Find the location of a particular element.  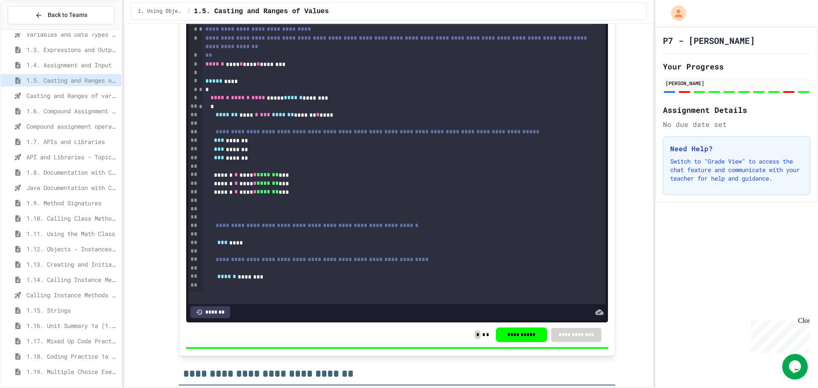

span: Variables and Data Types - Quiz is located at coordinates (72, 34).